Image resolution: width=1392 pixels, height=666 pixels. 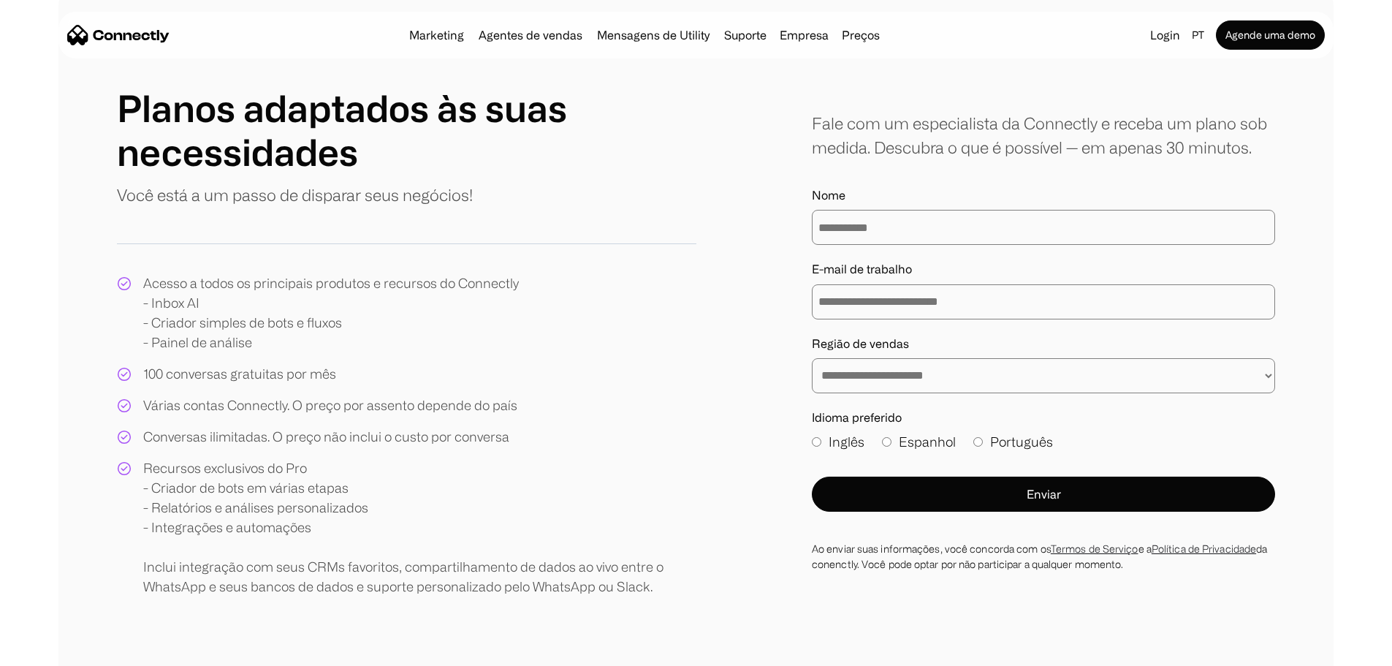 I want to click on label: Nome, so click(x=1043, y=195).